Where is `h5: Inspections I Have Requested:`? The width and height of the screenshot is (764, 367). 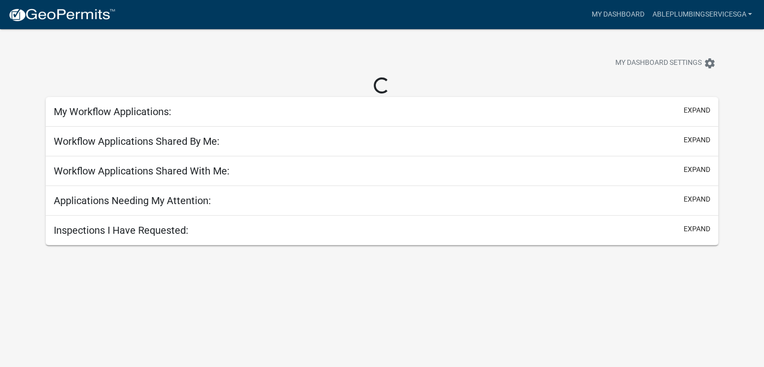
h5: Inspections I Have Requested: is located at coordinates (121, 230).